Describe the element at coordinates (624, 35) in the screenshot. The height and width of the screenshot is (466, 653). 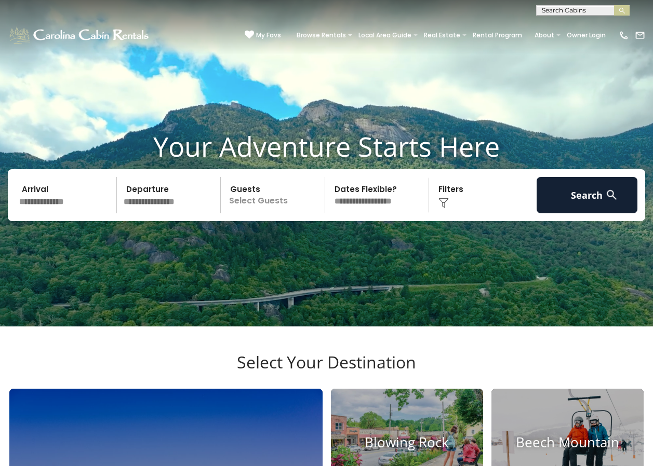
I see `img: phone-regular-white.png` at that location.